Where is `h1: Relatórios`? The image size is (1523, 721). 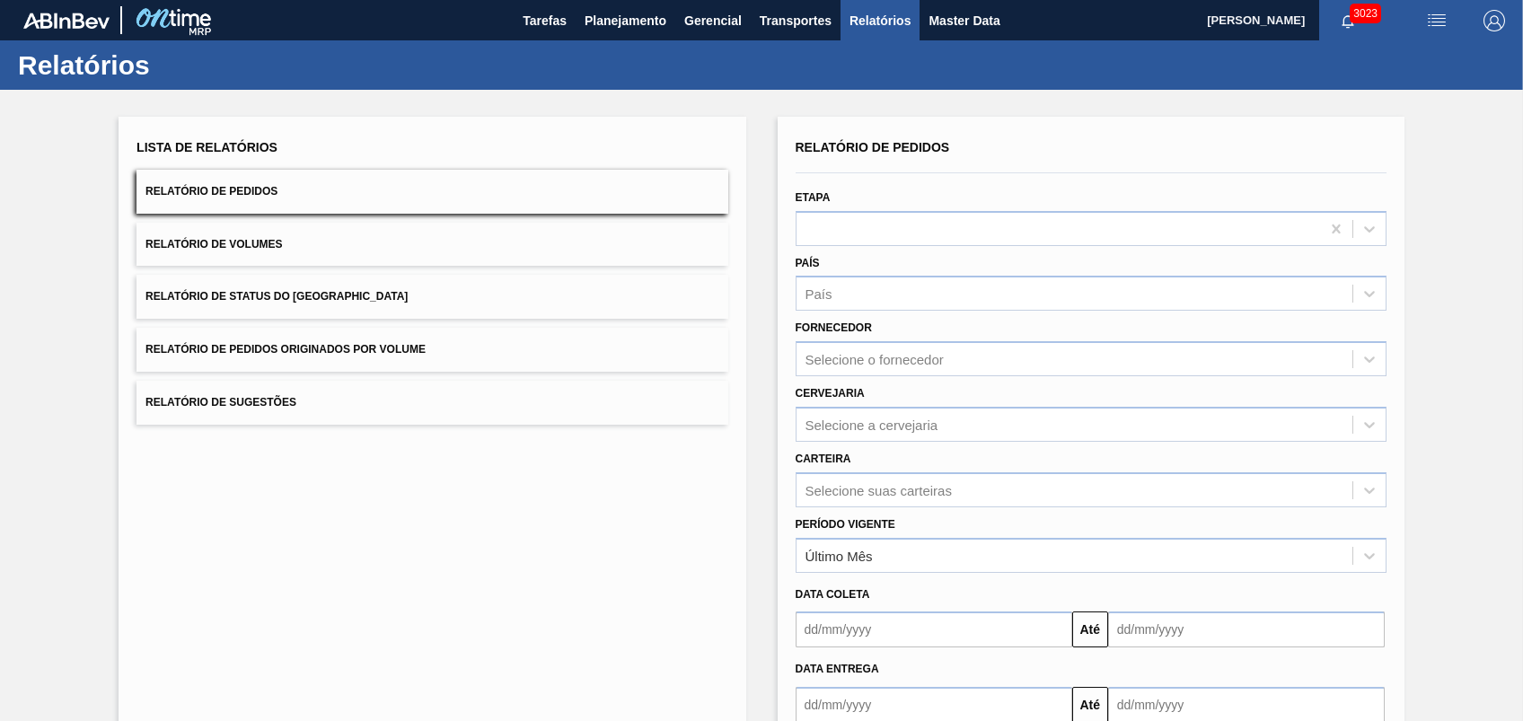
h1: Relatórios is located at coordinates (177, 65).